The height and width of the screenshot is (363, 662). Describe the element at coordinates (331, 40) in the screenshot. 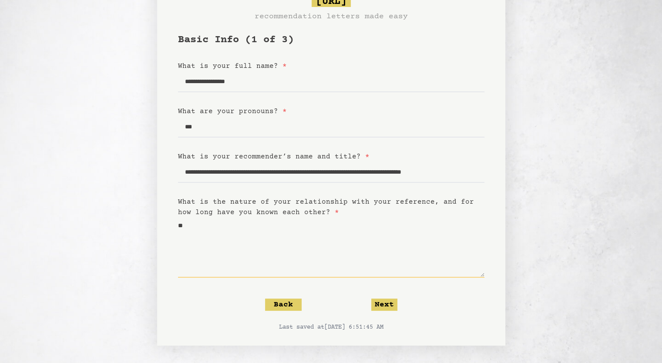

I see `h1: Basic Info (1 of 3)` at that location.